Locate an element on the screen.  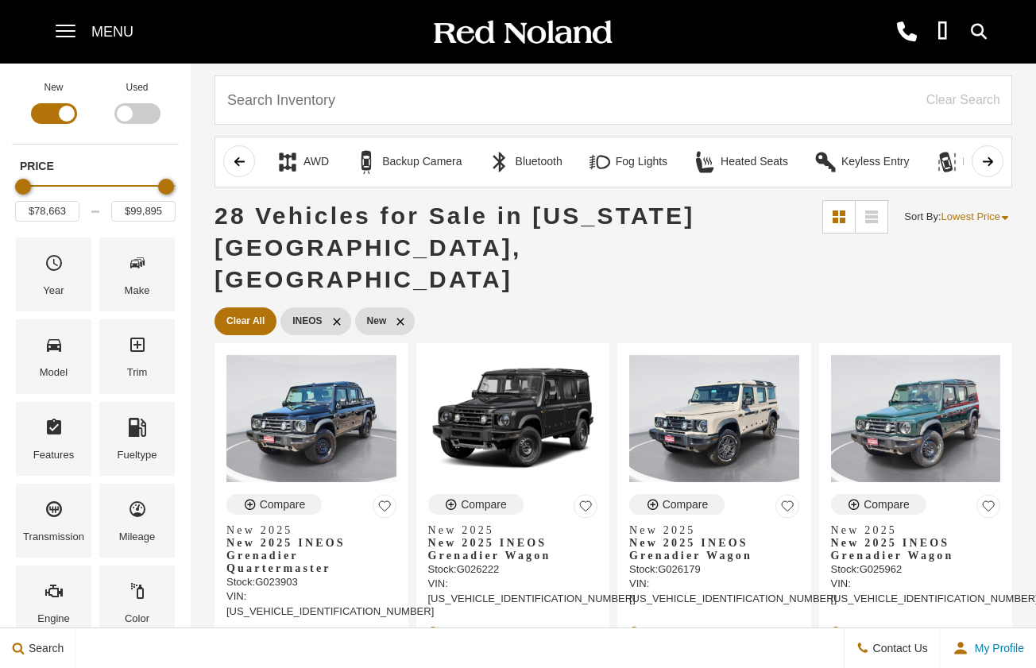
div: Maximum Price is located at coordinates (166, 187).